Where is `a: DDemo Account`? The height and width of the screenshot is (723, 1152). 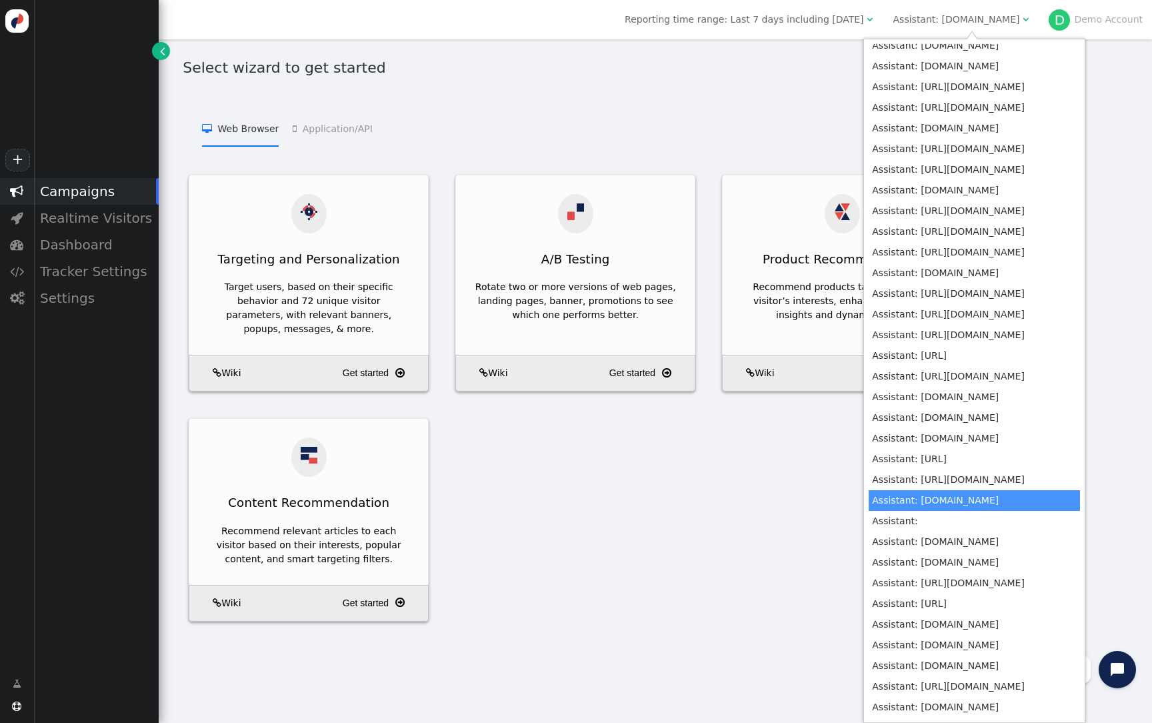 a: DDemo Account is located at coordinates (1095, 19).